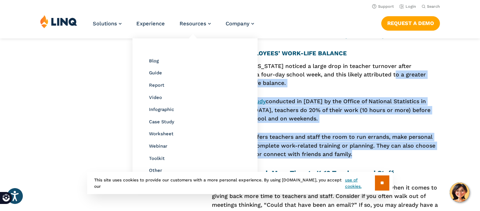  What do you see at coordinates (157, 158) in the screenshot?
I see `span: Toolkit` at bounding box center [157, 158].